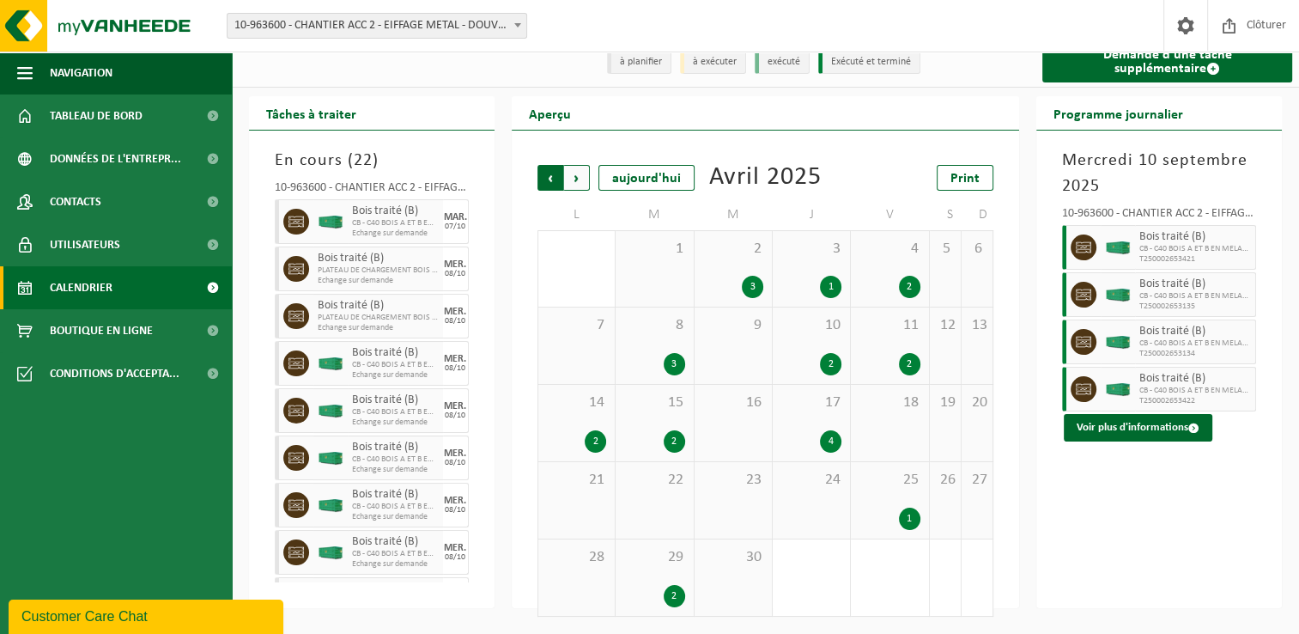  I want to click on span: 2, so click(733, 249).